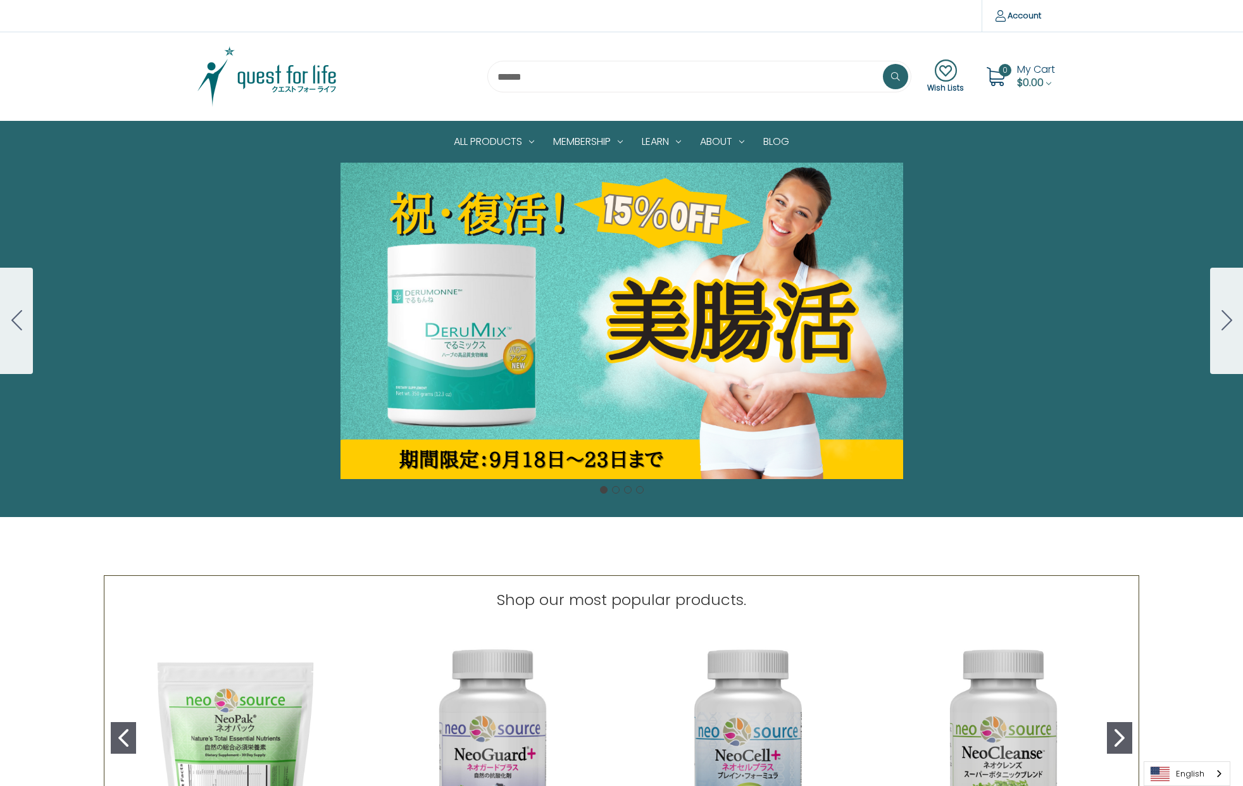  I want to click on aside: Language selected: English, so click(1187, 774).